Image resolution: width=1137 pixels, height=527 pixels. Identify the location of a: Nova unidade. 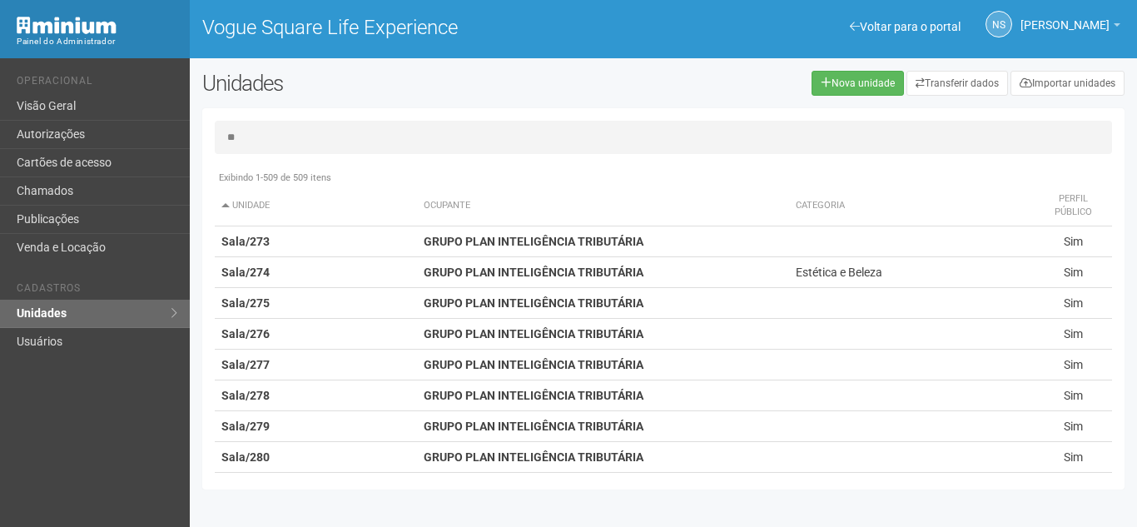
(857, 83).